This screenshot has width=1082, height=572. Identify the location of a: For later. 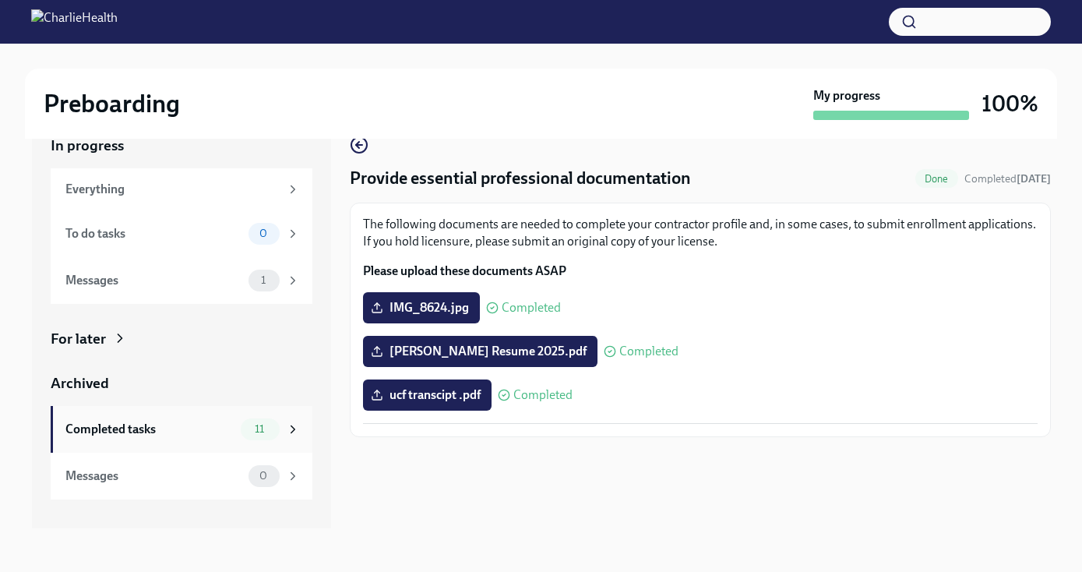
(181, 339).